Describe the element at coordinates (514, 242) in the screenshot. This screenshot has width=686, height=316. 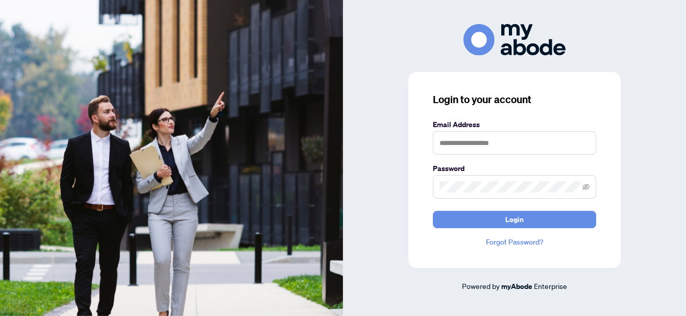
I see `a: Forgot Password?` at that location.